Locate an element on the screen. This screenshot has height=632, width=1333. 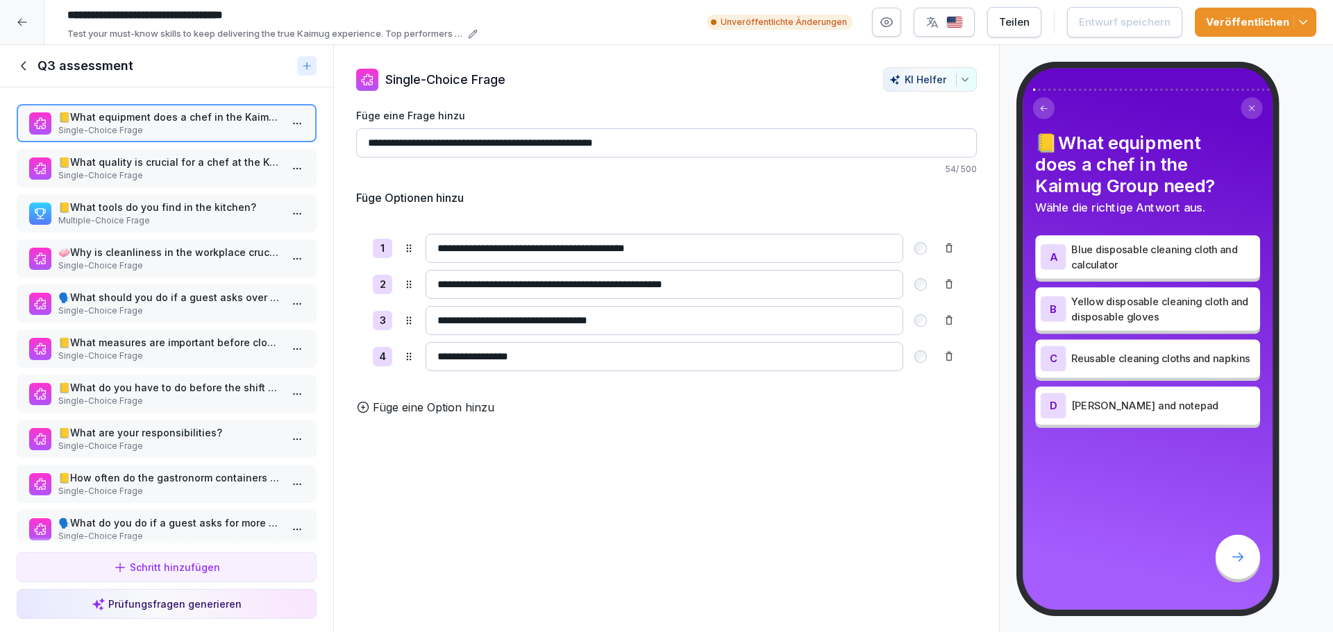
p: C is located at coordinates (1053, 359).